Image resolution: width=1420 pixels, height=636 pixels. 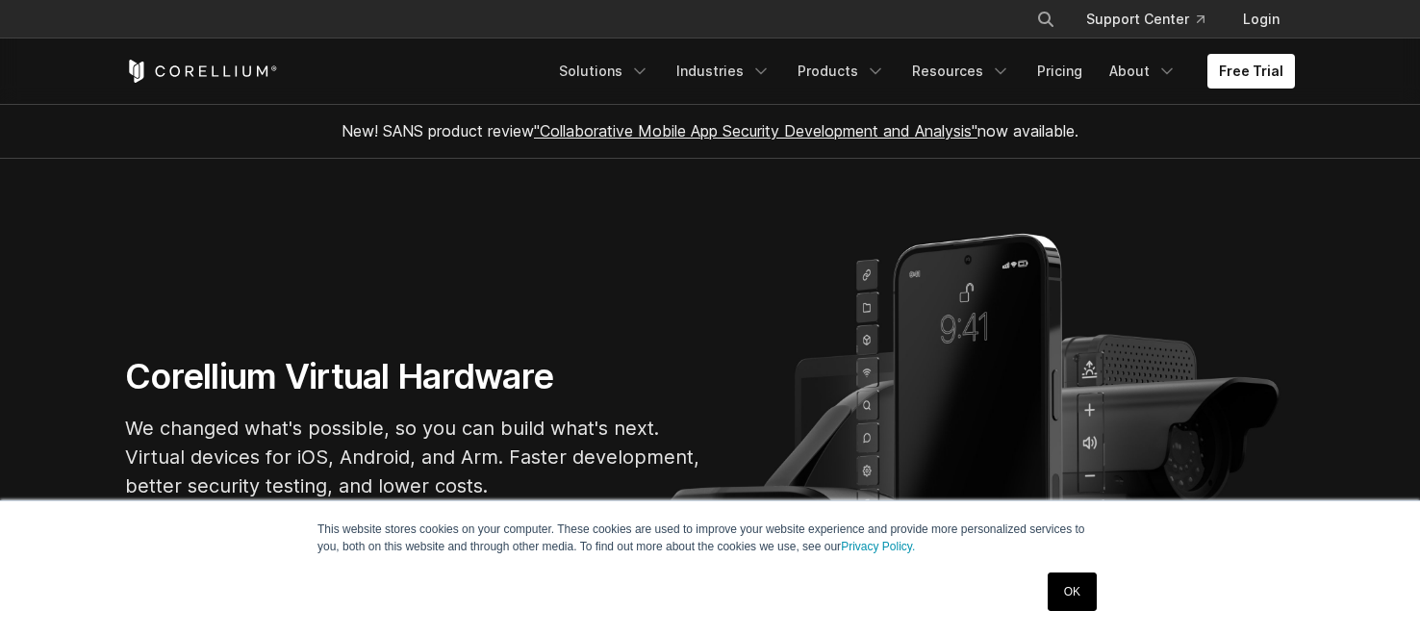 I want to click on a: Products, so click(x=841, y=71).